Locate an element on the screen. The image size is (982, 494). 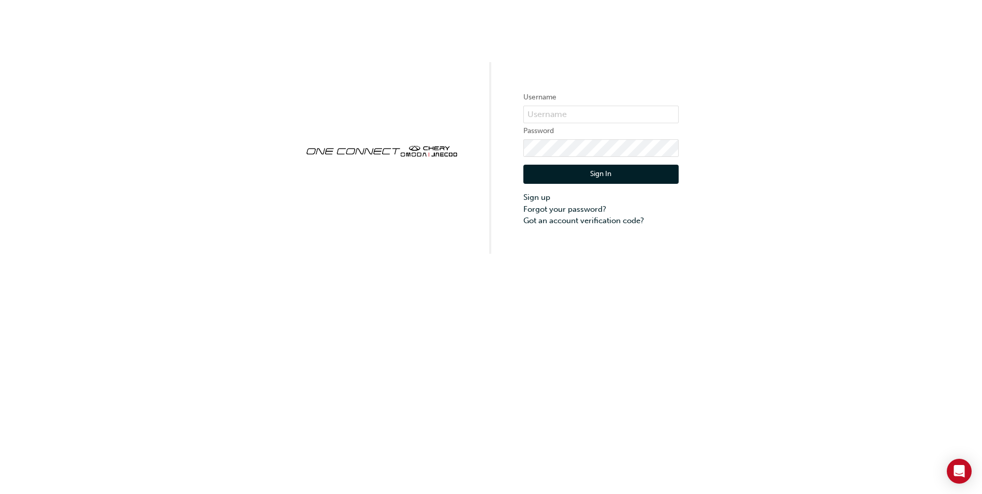
label: Username is located at coordinates (601, 97).